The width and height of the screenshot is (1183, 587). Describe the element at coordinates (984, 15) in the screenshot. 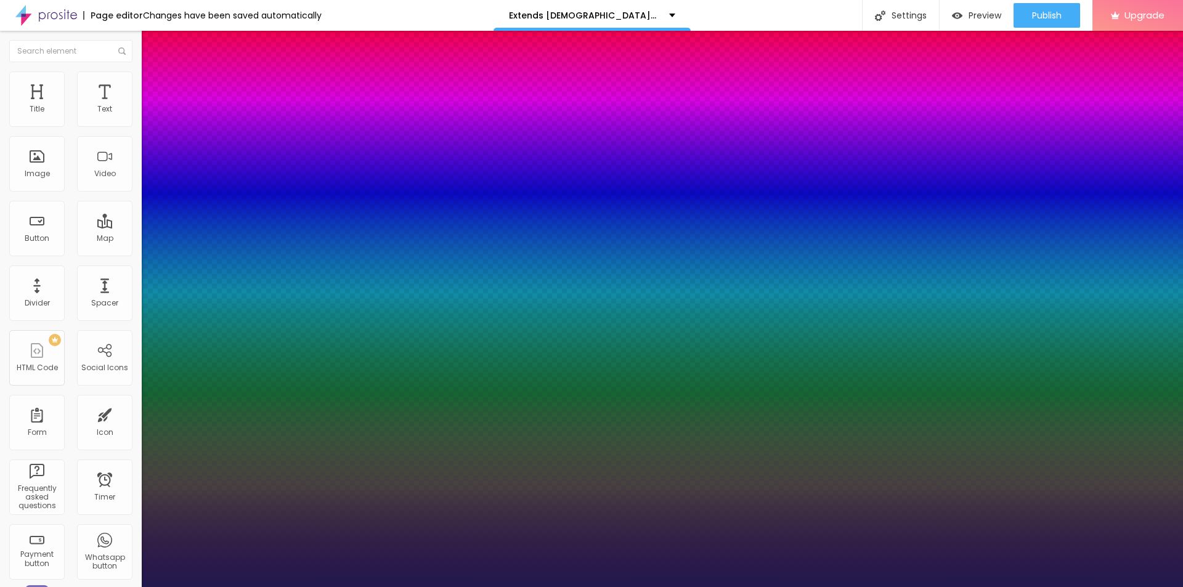

I see `span: Preview` at that location.